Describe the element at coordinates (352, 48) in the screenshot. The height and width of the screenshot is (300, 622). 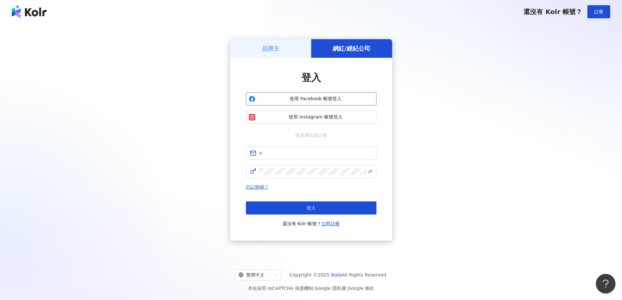
I see `h5: 網紅/經紀公司` at that location.